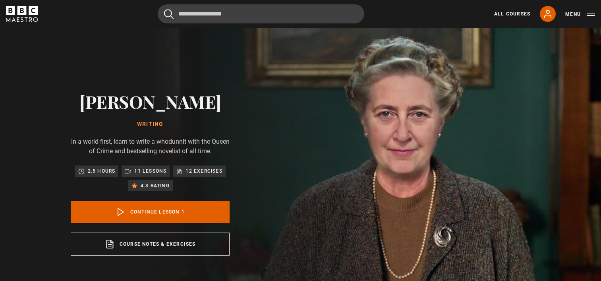  I want to click on p: 11 lessons, so click(150, 171).